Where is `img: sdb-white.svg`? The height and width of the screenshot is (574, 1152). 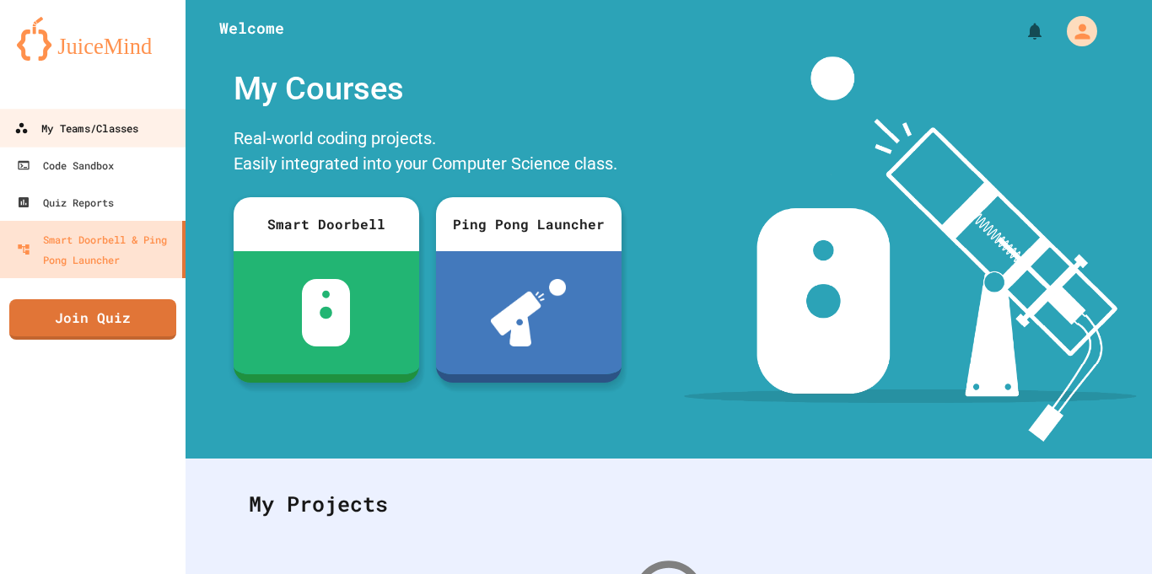 img: sdb-white.svg is located at coordinates (326, 313).